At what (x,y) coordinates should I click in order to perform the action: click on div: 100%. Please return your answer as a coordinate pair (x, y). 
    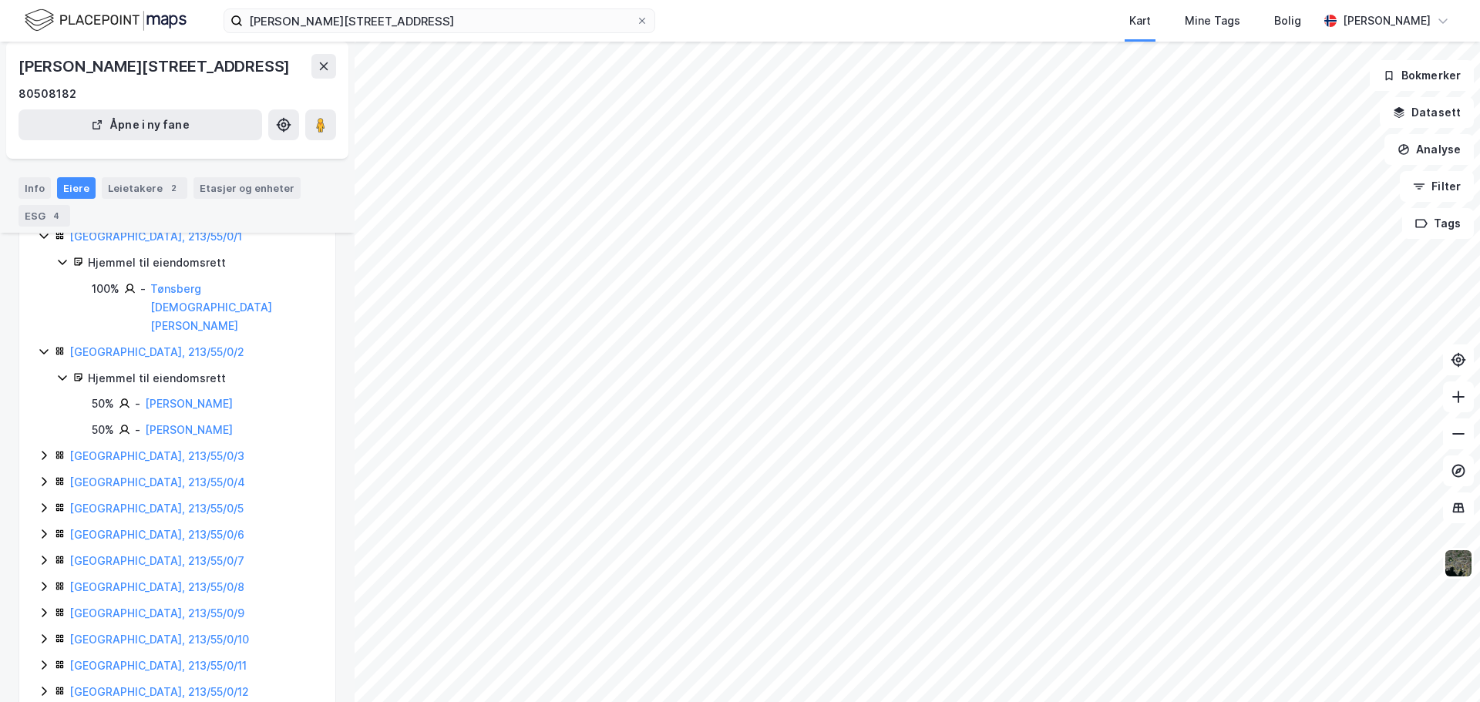
    Looking at the image, I should click on (106, 289).